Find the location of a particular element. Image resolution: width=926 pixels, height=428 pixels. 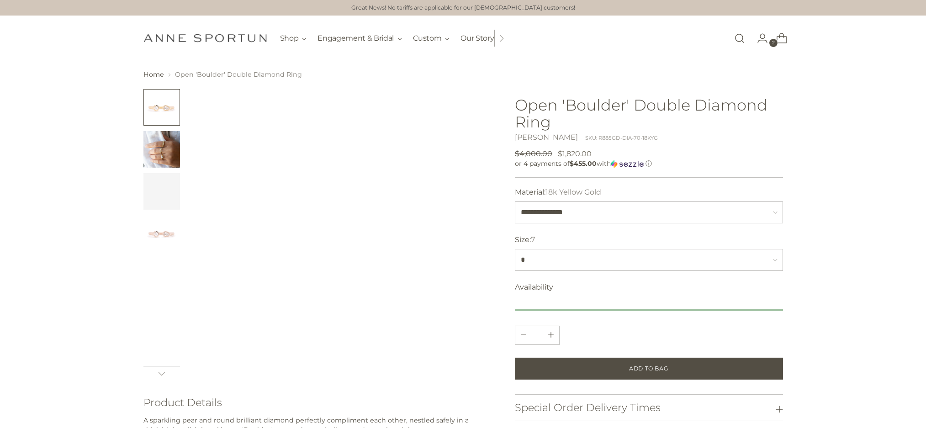

a: Open cart modal is located at coordinates (778, 38).